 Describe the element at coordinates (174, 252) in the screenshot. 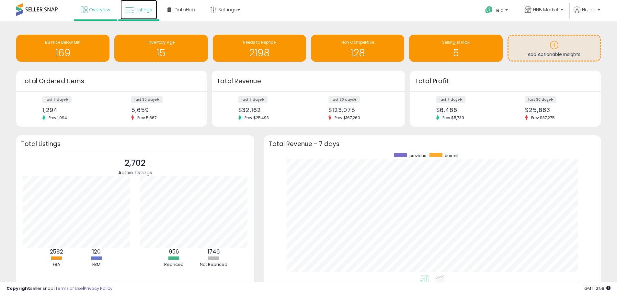

I see `b: 956` at that location.